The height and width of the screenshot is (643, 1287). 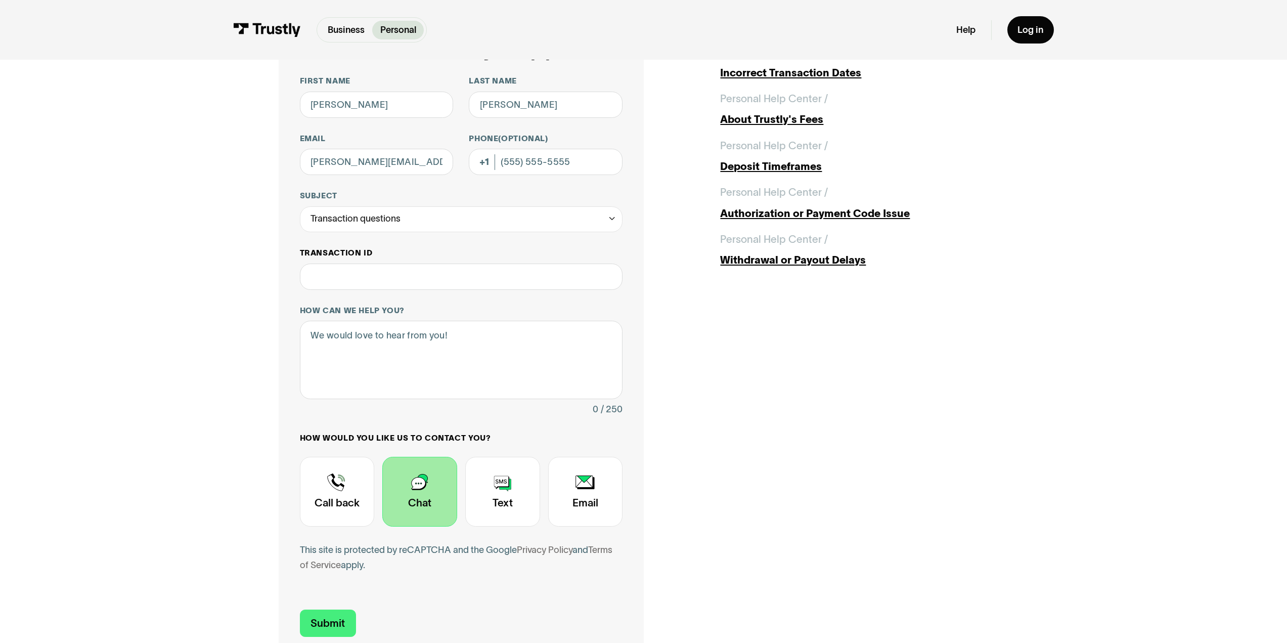 I want to click on input: Alex, so click(x=377, y=105).